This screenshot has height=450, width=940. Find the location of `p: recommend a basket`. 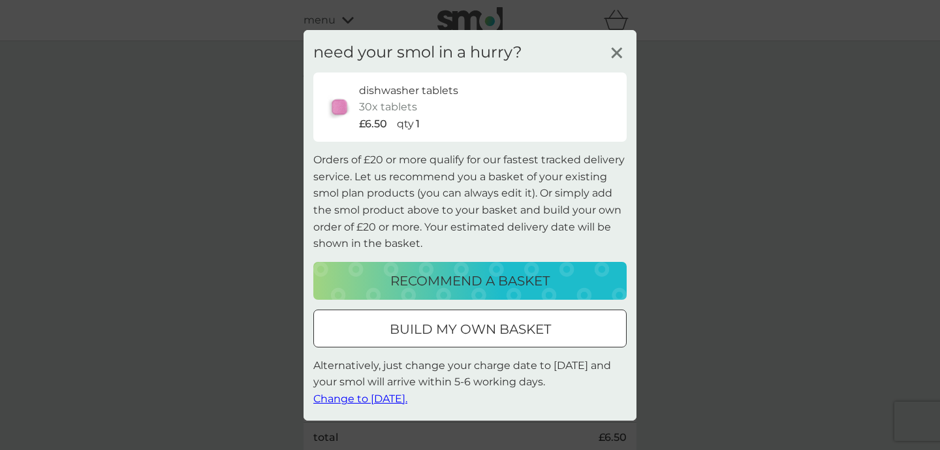

p: recommend a basket is located at coordinates (470, 281).